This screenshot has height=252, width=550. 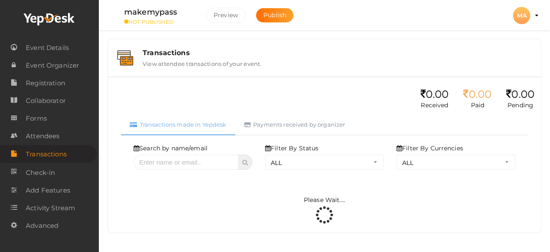 I want to click on profile-pic: MA, so click(x=522, y=15).